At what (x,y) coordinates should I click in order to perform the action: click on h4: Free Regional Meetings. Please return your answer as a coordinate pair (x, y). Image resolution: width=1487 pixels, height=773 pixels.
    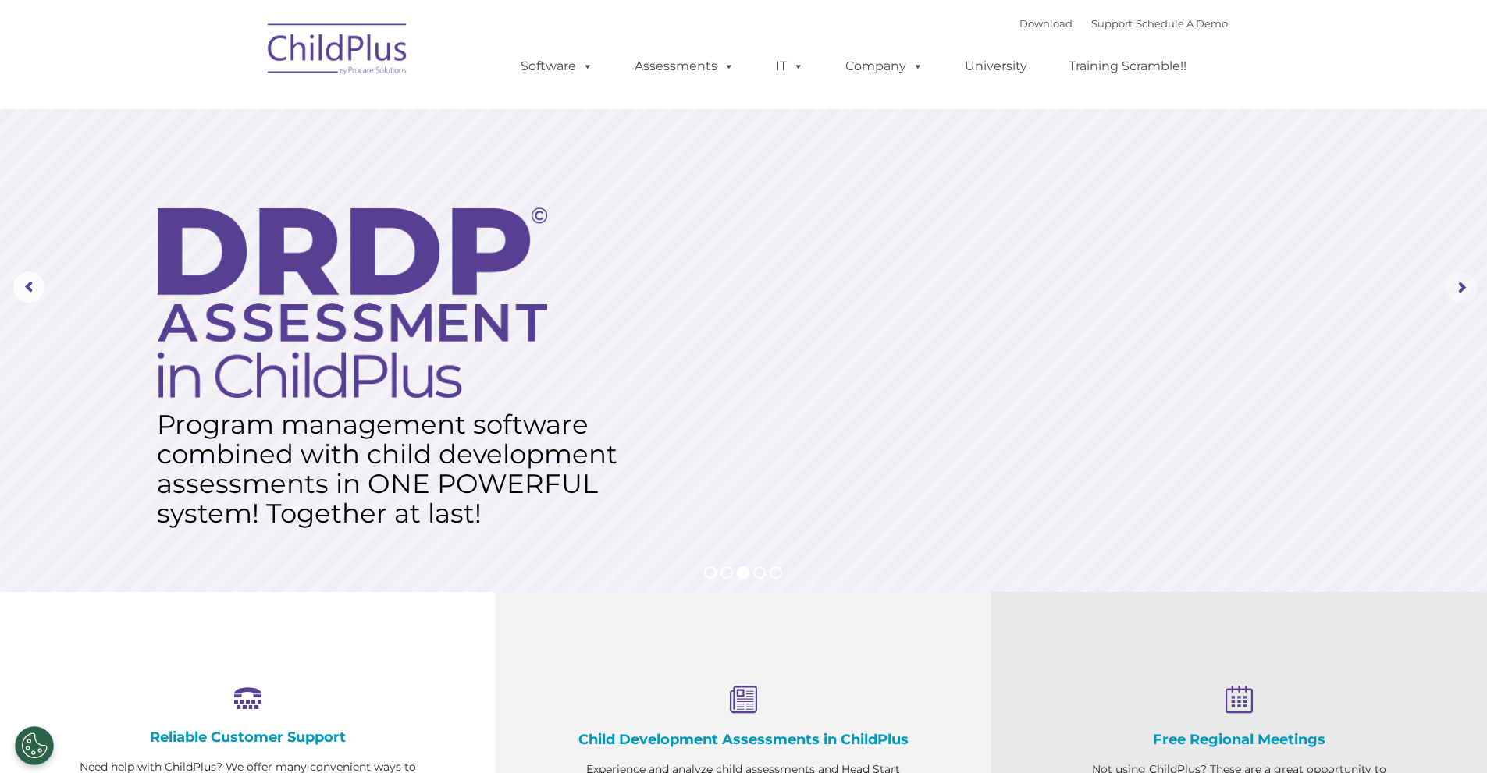
    Looking at the image, I should click on (1238, 740).